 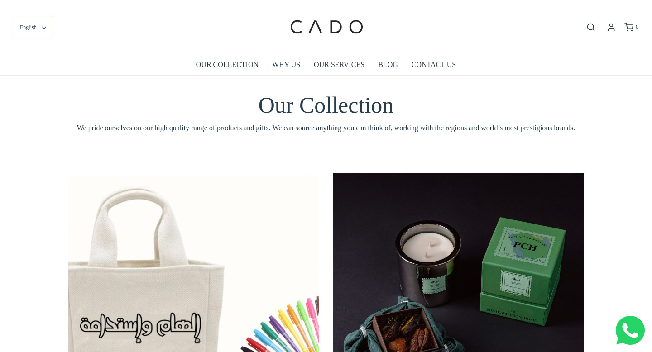 What do you see at coordinates (227, 65) in the screenshot?
I see `a: OUR COLLECTION` at bounding box center [227, 65].